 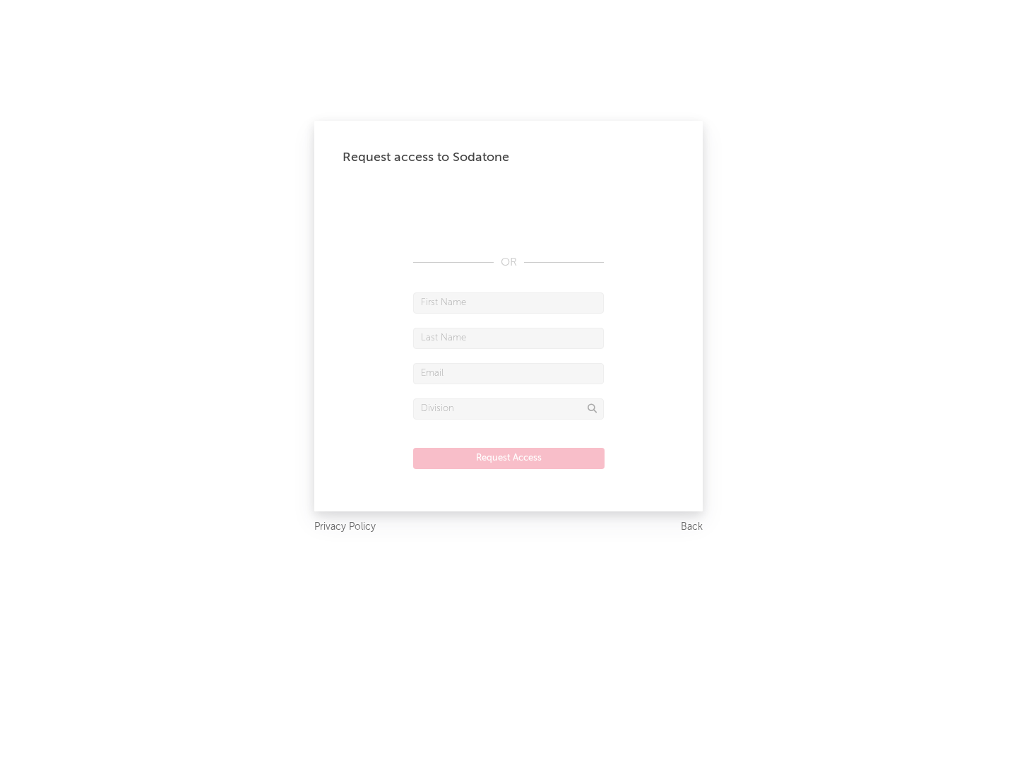 I want to click on input: Email, so click(x=509, y=374).